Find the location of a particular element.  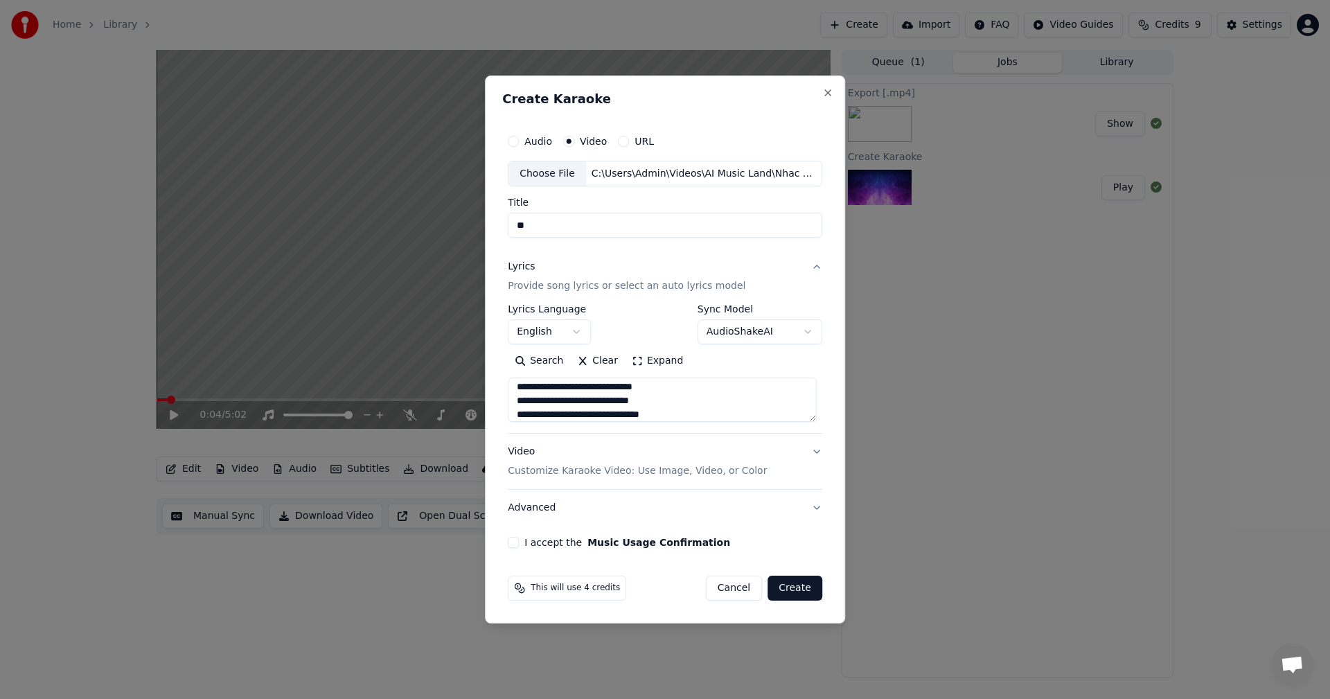

div: LyricsProvide song lyrics or select an auto lyrics model is located at coordinates (665, 369).